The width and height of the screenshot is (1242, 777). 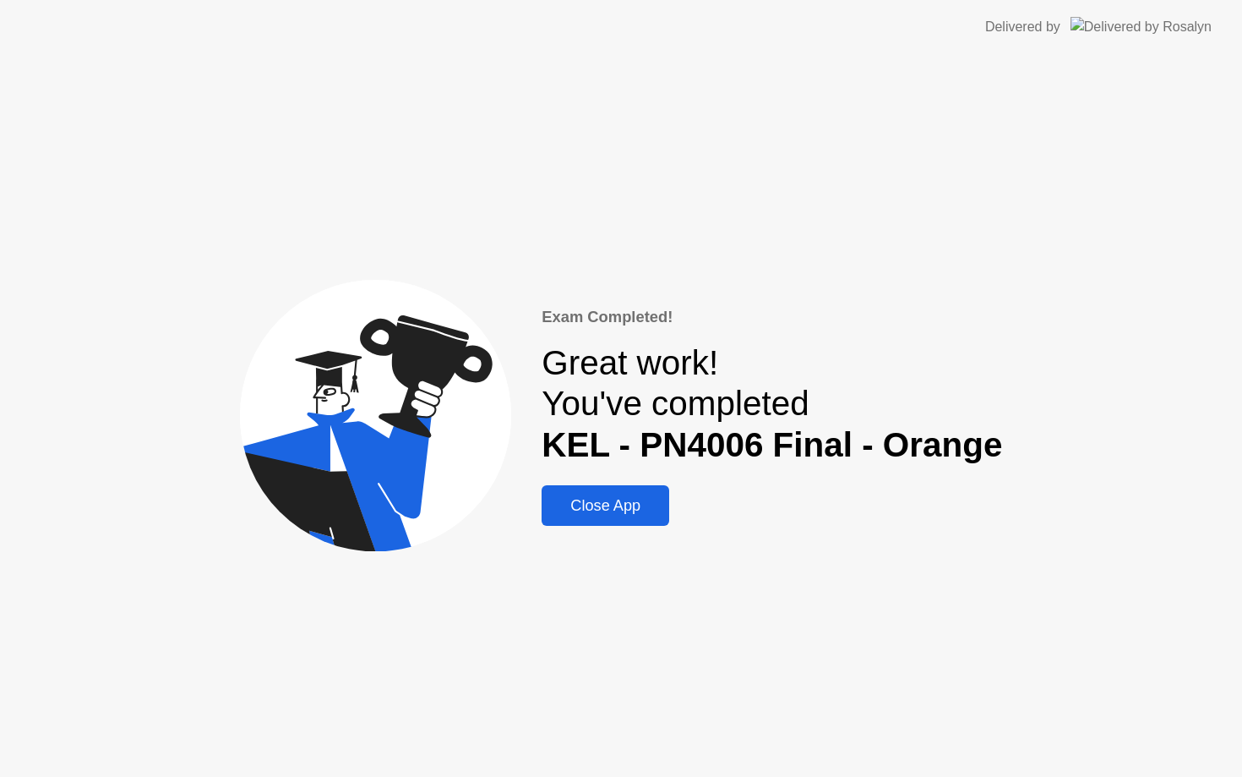 I want to click on img: Delivered by Rosalyn, so click(x=1141, y=26).